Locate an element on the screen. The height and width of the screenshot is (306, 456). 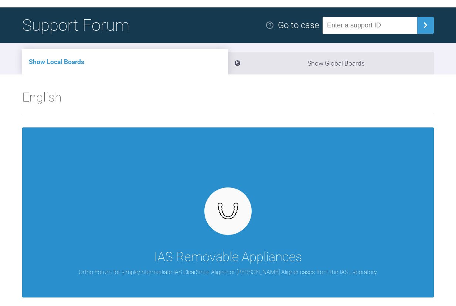
h2: English is located at coordinates (228, 100).